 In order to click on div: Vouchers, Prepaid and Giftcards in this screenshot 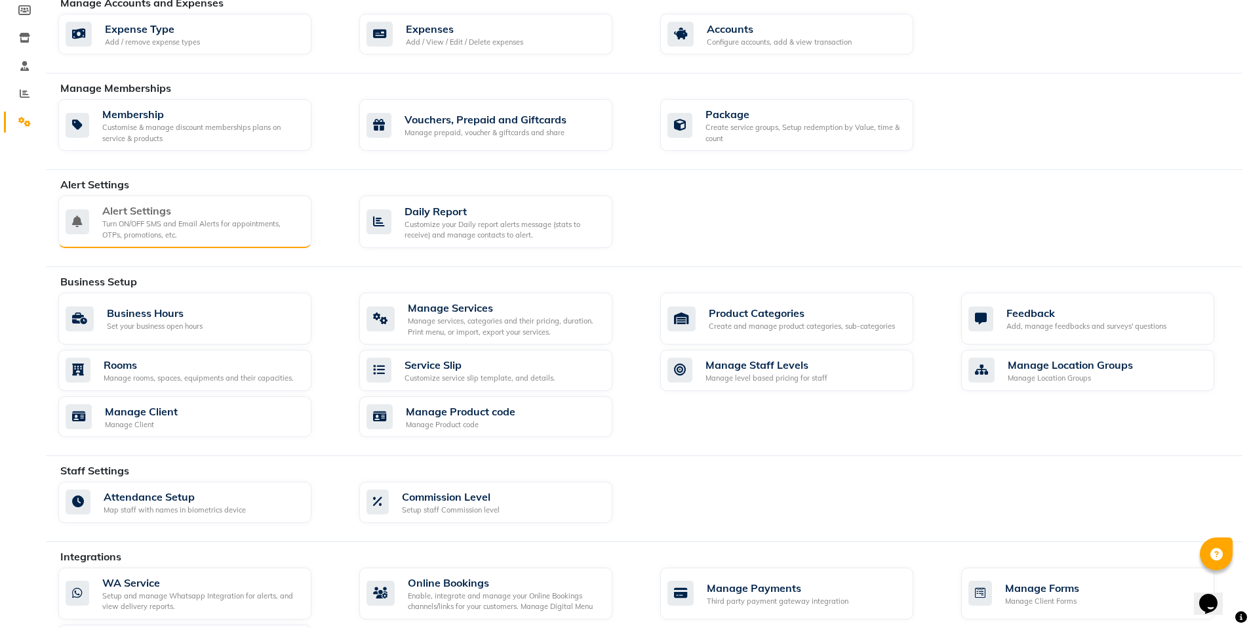, I will do `click(485, 119)`.